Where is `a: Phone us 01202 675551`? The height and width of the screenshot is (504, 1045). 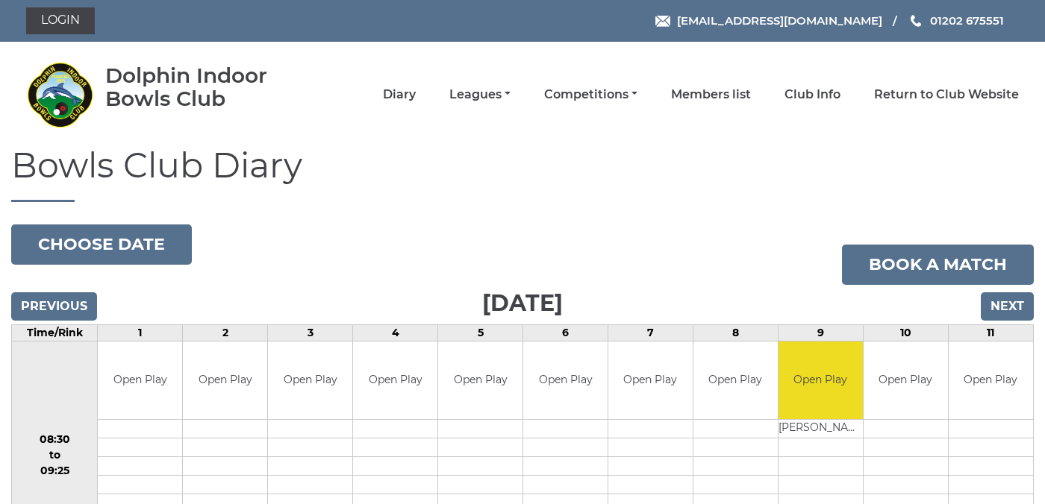 a: Phone us 01202 675551 is located at coordinates (956, 20).